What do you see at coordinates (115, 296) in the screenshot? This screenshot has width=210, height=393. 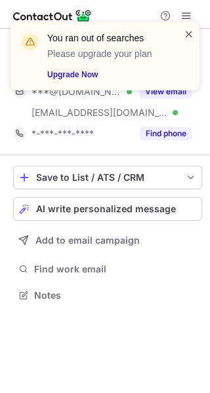 I see `span: Notes` at bounding box center [115, 296].